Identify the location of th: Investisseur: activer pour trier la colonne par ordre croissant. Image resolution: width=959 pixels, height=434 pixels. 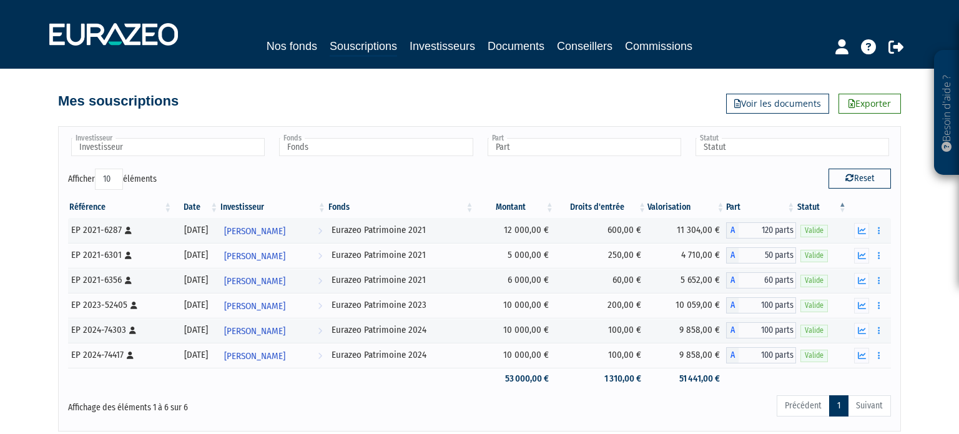
(273, 207).